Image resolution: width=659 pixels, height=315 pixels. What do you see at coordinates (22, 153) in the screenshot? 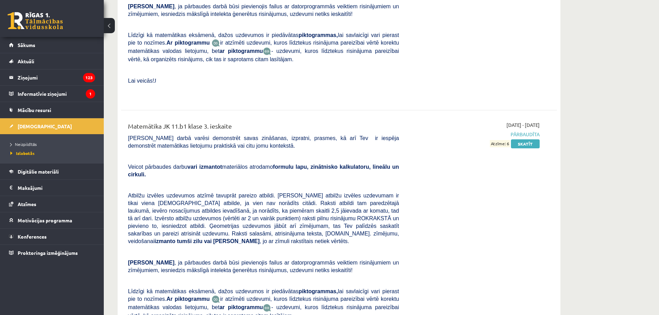
I see `span: Izlabotās` at bounding box center [22, 153].